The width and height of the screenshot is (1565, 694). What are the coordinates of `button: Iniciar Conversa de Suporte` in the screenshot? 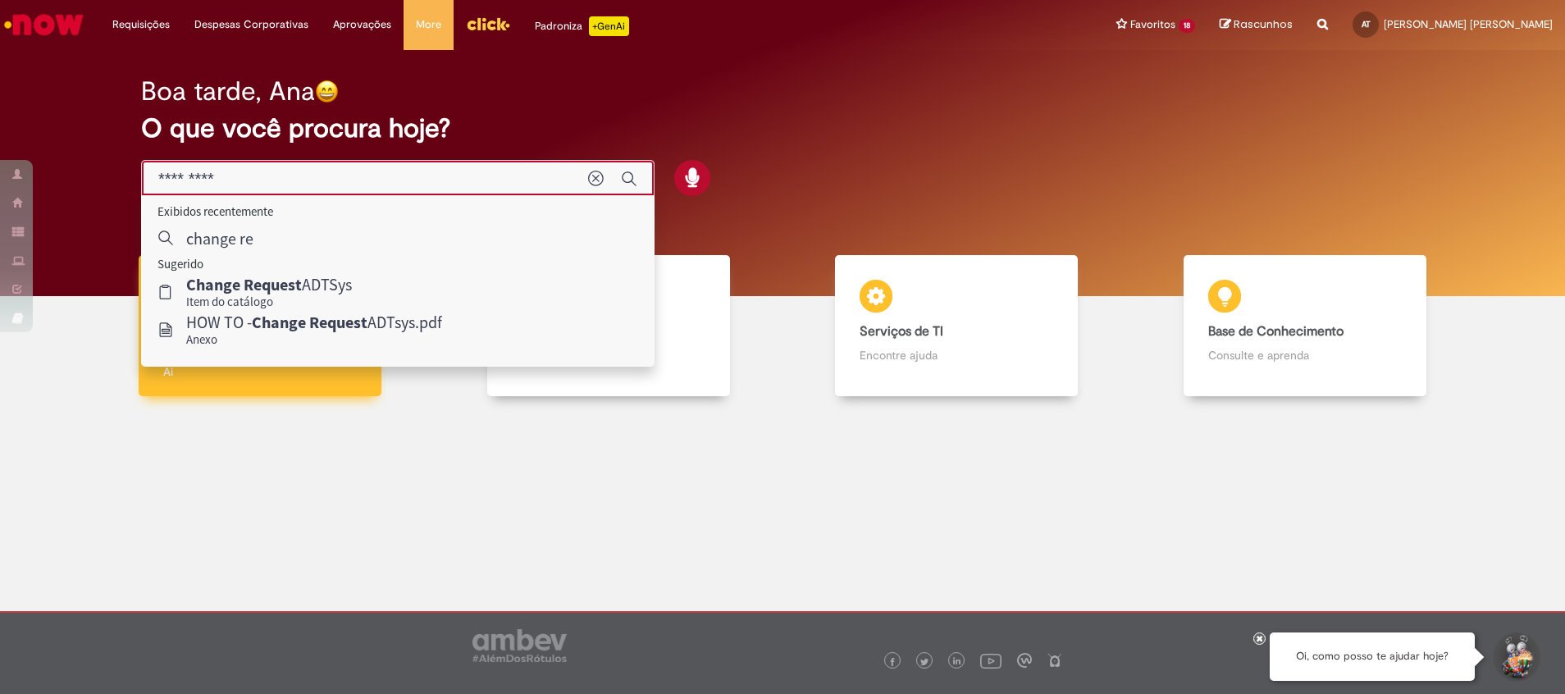 It's located at (1516, 657).